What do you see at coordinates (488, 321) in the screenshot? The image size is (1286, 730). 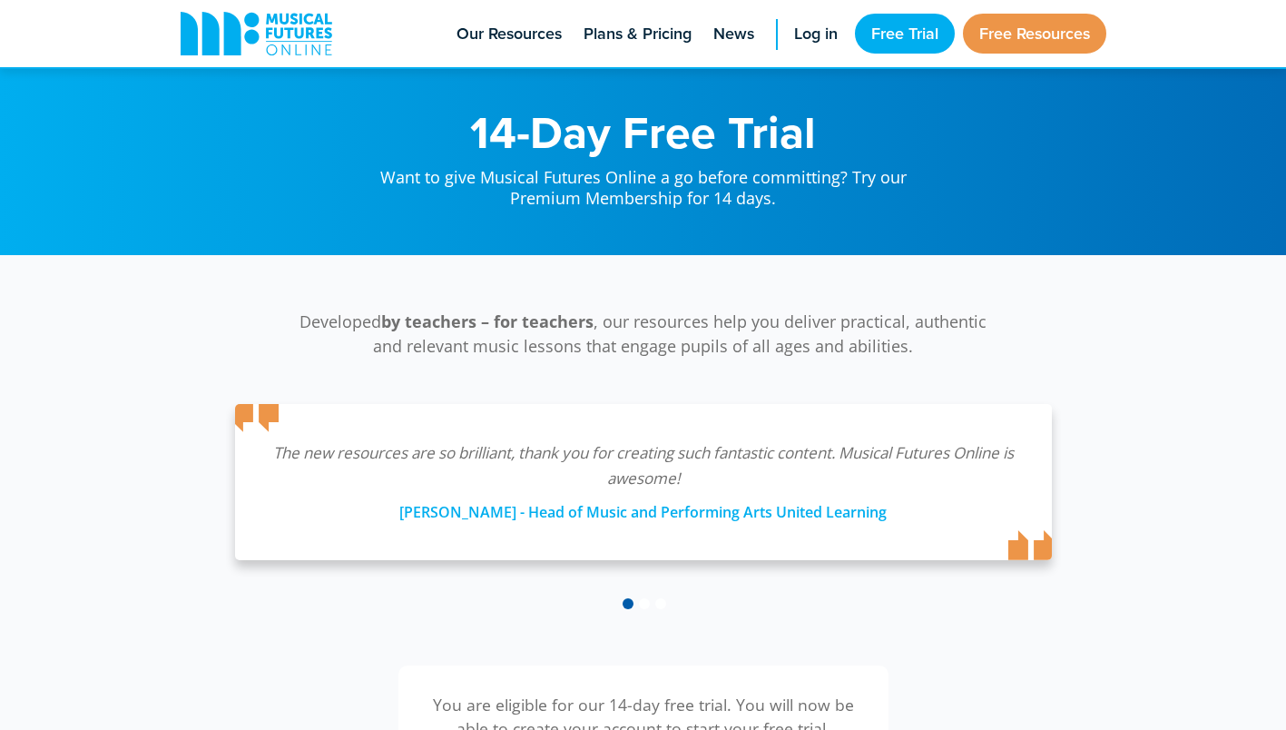 I see `strong: by teachers – for teachers` at bounding box center [488, 321].